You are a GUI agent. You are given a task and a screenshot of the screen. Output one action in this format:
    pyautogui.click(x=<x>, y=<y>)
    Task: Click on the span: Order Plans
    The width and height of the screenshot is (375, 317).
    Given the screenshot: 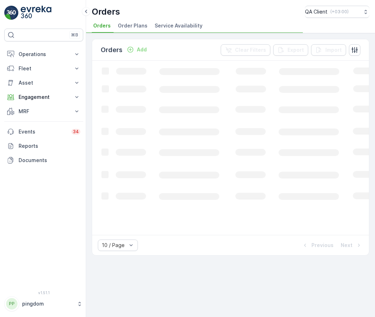 What is the action you would take?
    pyautogui.click(x=133, y=26)
    